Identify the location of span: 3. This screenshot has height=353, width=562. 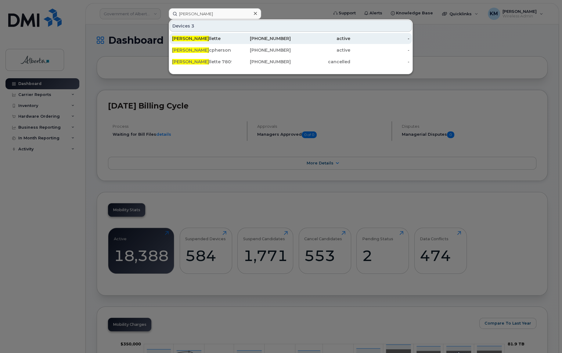
(193, 26).